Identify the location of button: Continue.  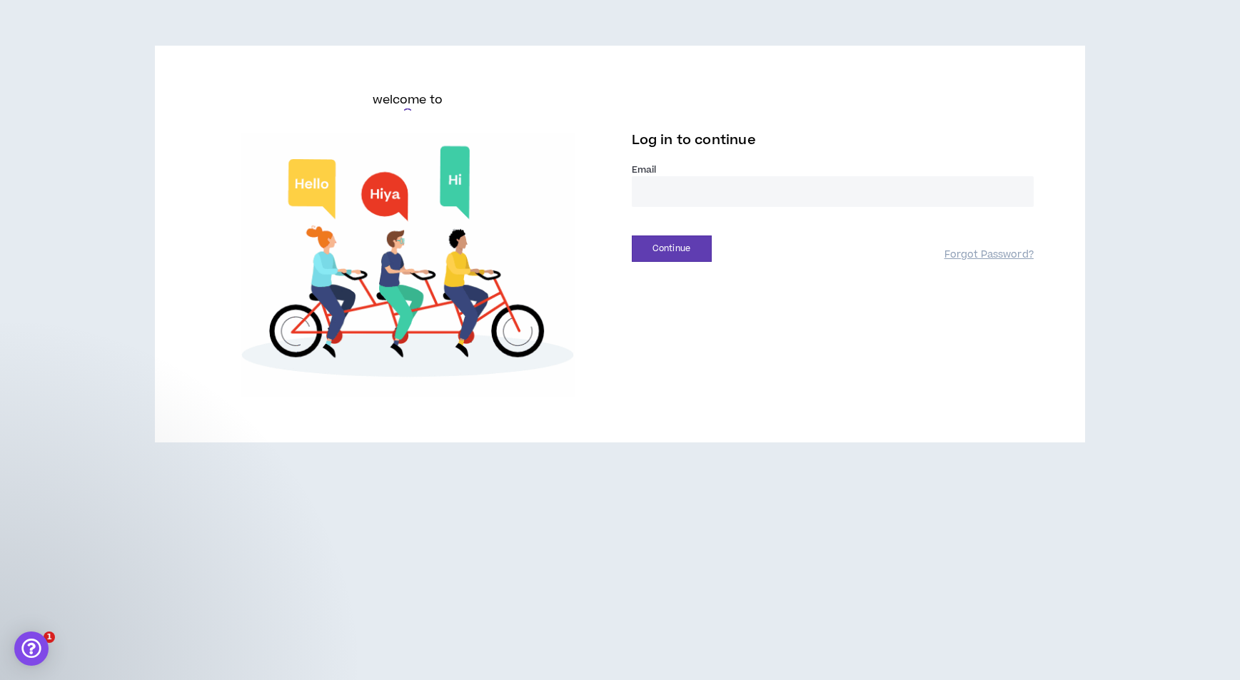
(672, 248).